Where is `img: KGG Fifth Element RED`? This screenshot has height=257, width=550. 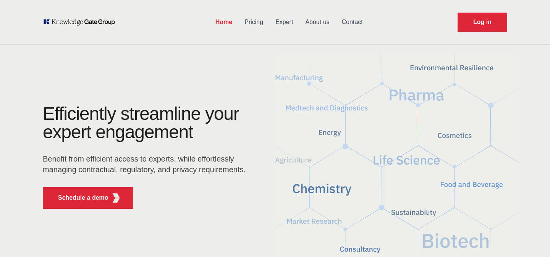
img: KGG Fifth Element RED is located at coordinates (116, 198).